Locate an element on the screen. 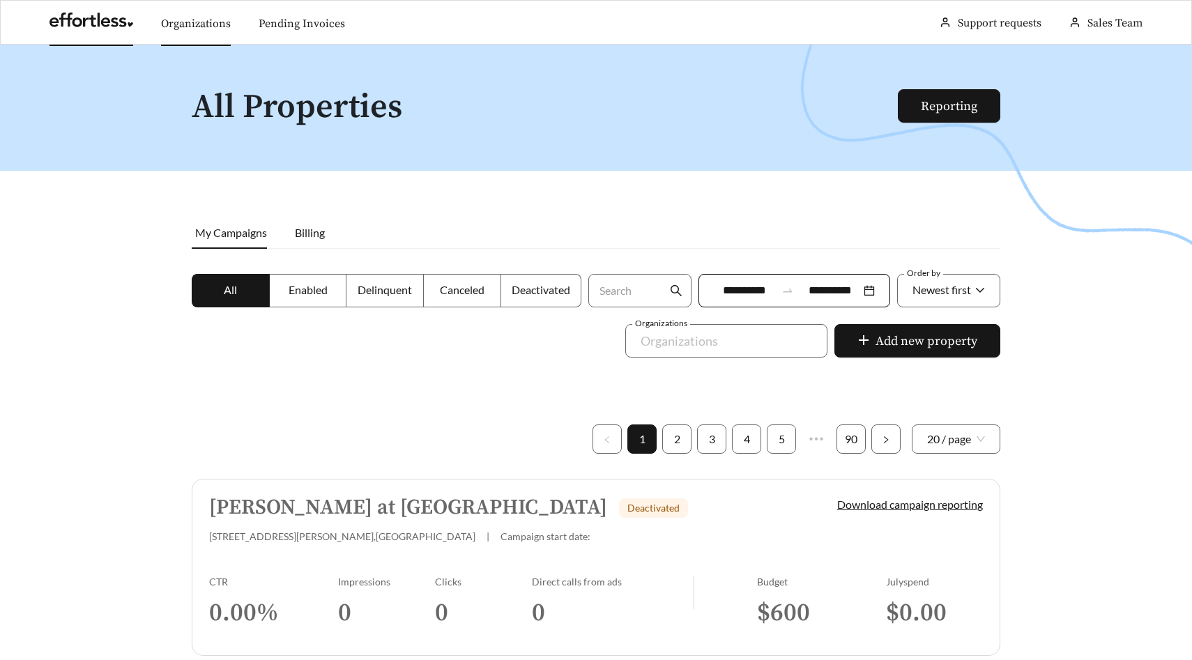  div: Page Size is located at coordinates (956, 439).